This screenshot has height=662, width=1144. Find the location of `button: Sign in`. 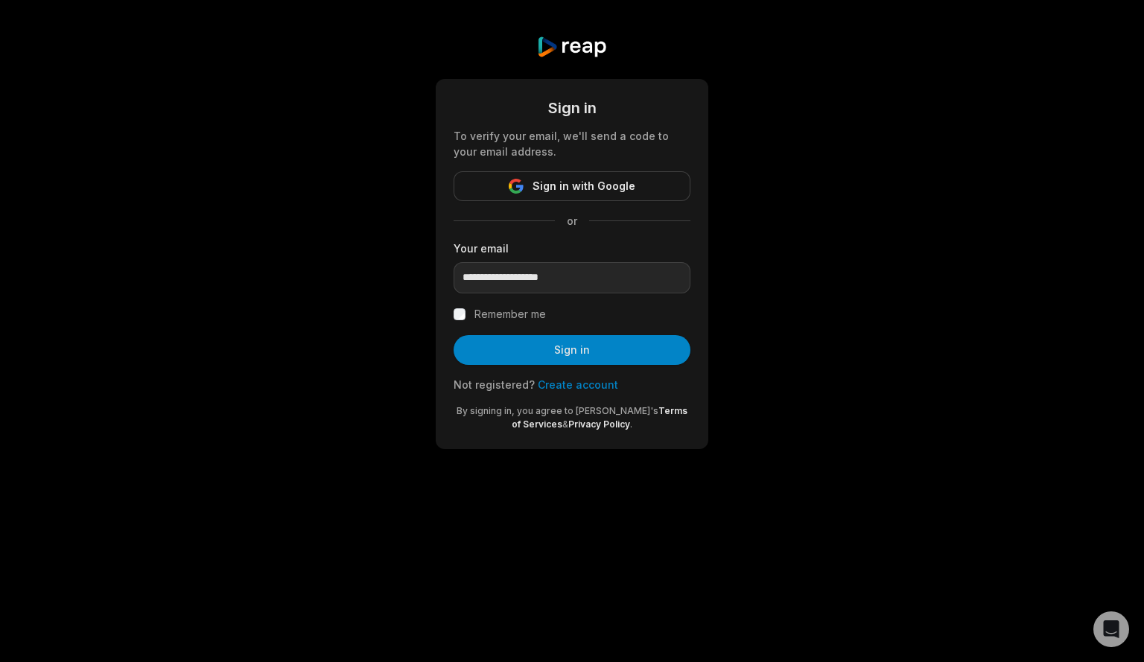

button: Sign in is located at coordinates (572, 350).